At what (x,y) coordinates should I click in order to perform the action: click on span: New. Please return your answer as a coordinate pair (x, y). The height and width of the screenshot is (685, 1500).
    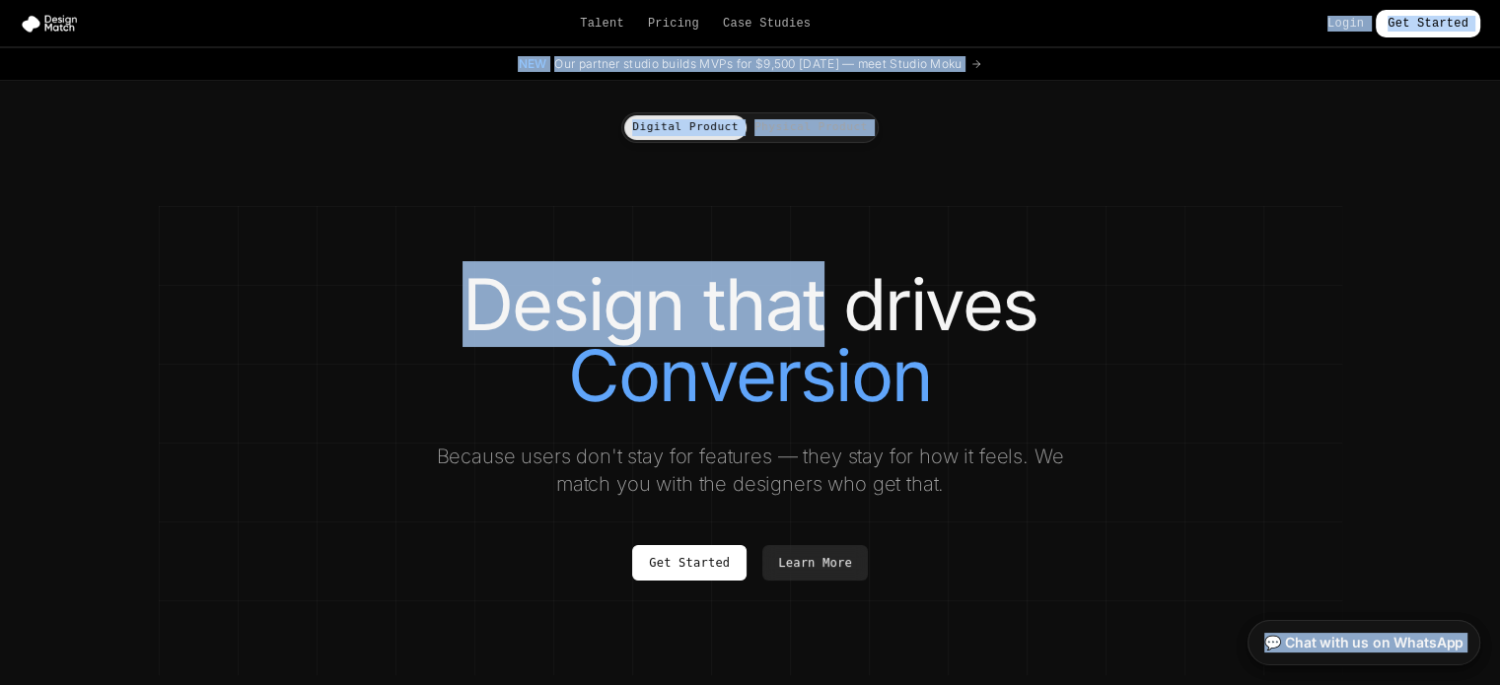
    Looking at the image, I should click on (532, 64).